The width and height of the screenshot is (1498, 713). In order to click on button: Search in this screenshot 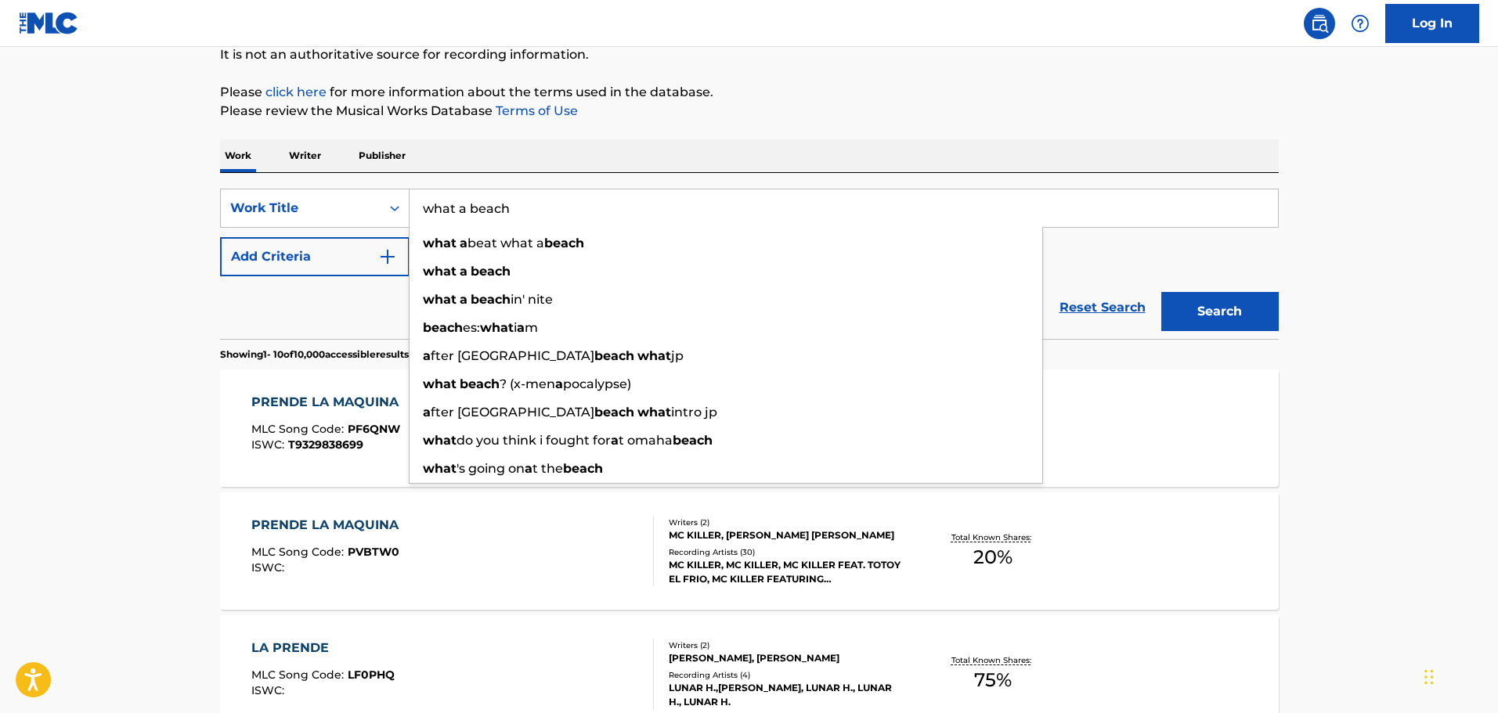, I will do `click(1220, 312)`.